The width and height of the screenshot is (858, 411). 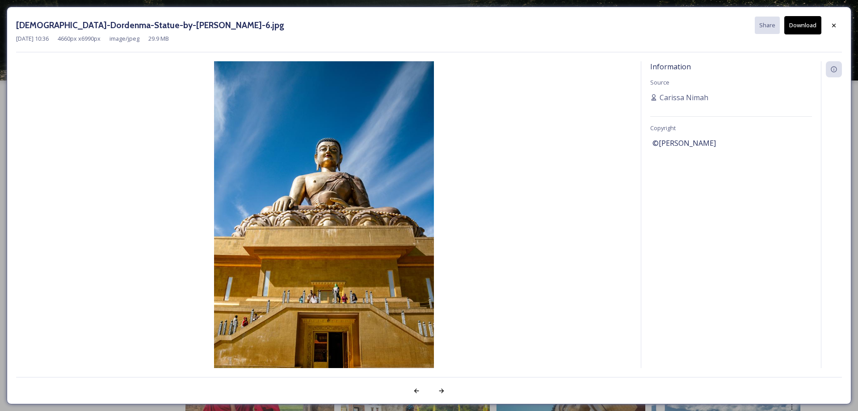 I want to click on span: 29.9 MB, so click(x=159, y=38).